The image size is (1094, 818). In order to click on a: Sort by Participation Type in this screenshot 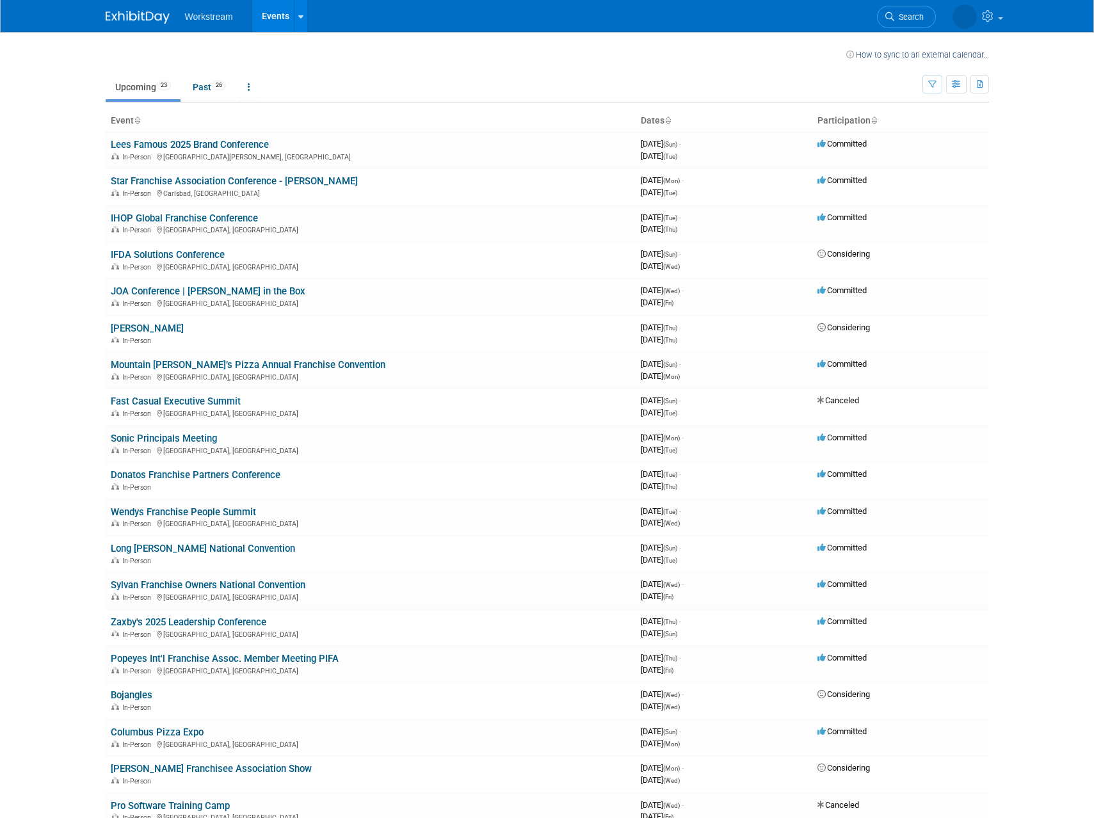, I will do `click(873, 120)`.